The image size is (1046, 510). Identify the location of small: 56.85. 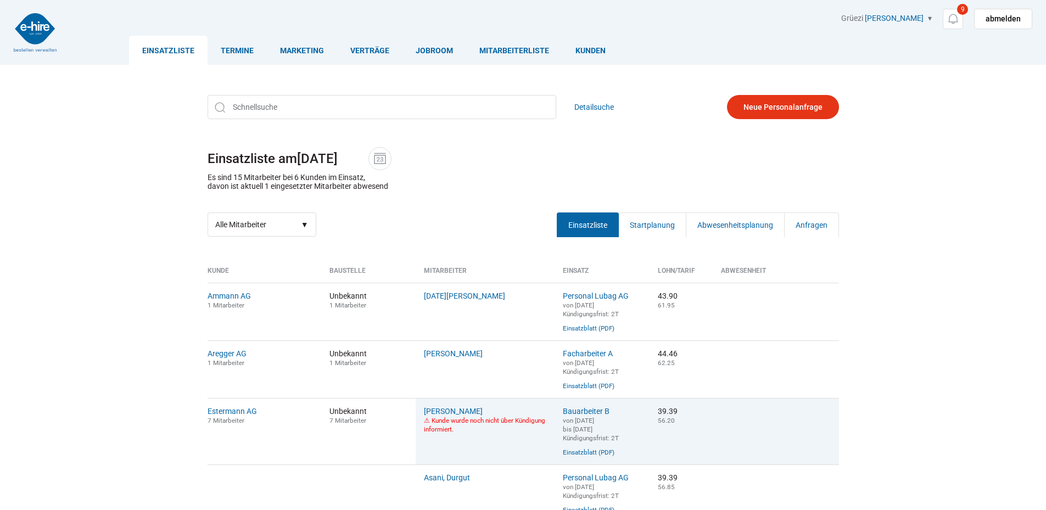
(666, 487).